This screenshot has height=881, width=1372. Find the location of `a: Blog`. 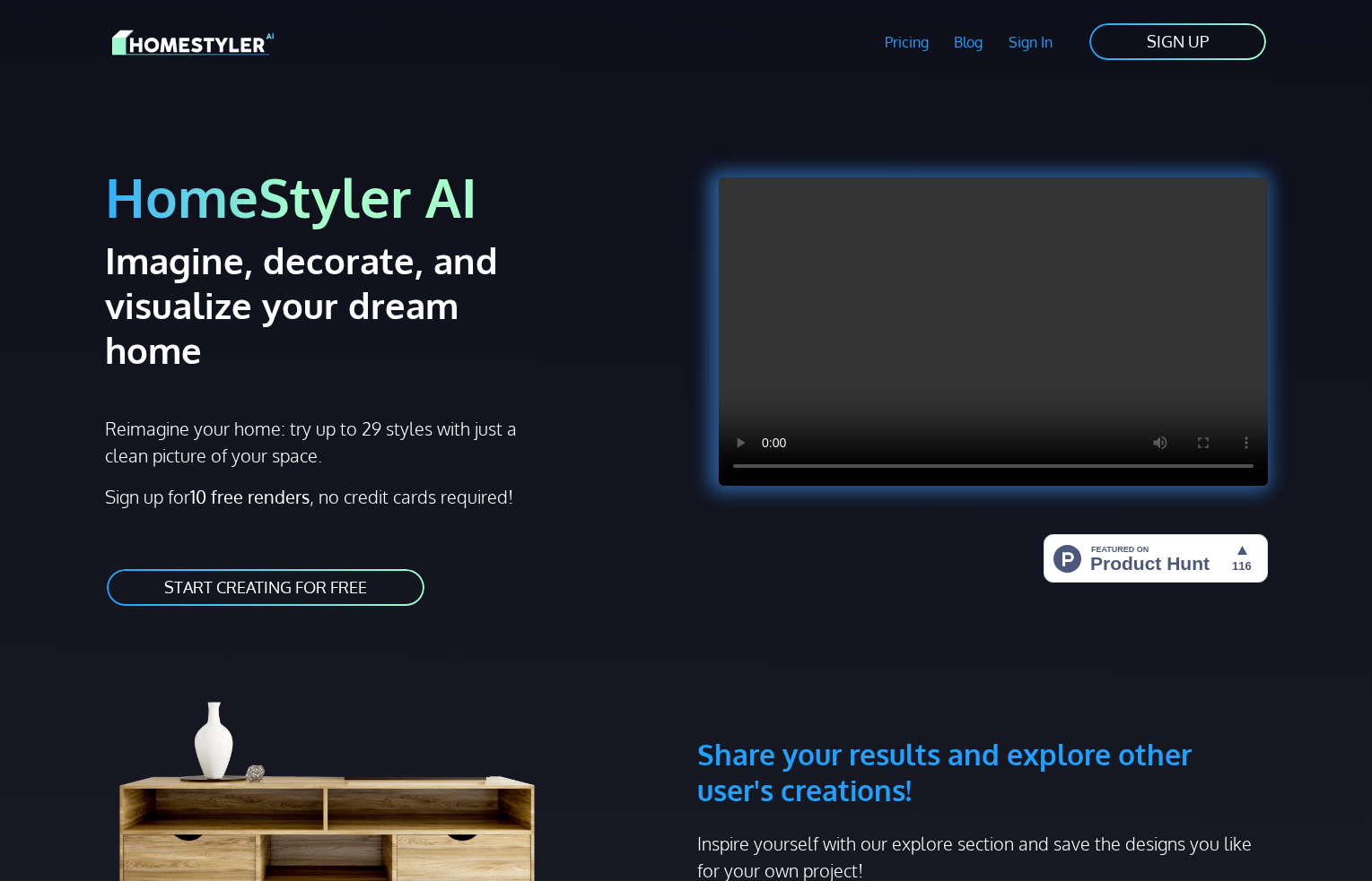

a: Blog is located at coordinates (968, 42).